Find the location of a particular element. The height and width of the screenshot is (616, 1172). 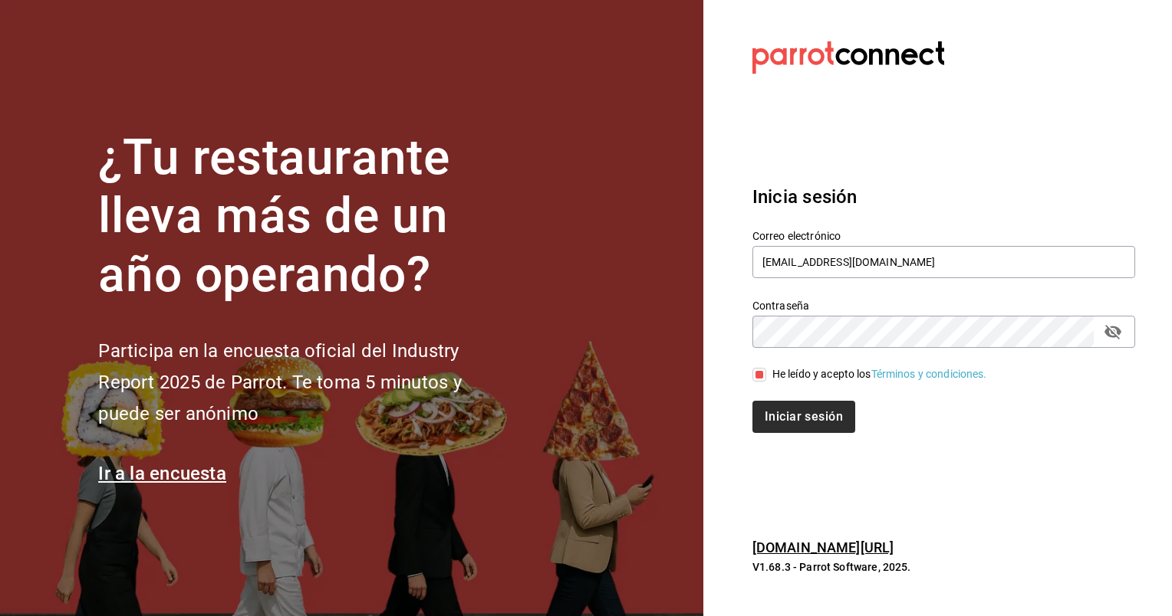

h3: Inicia sesión is located at coordinates (943, 197).